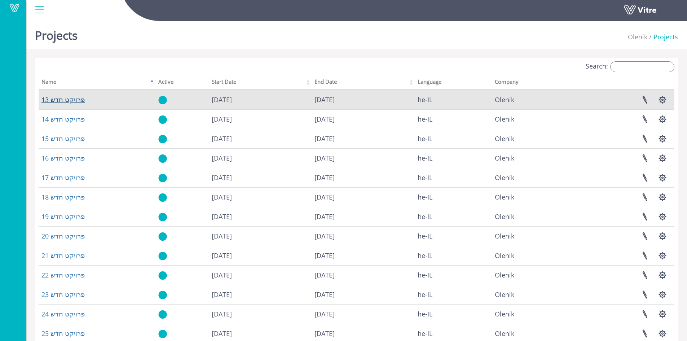 Image resolution: width=687 pixels, height=341 pixels. What do you see at coordinates (63, 158) in the screenshot?
I see `a: פרויקט חדש 16` at bounding box center [63, 158].